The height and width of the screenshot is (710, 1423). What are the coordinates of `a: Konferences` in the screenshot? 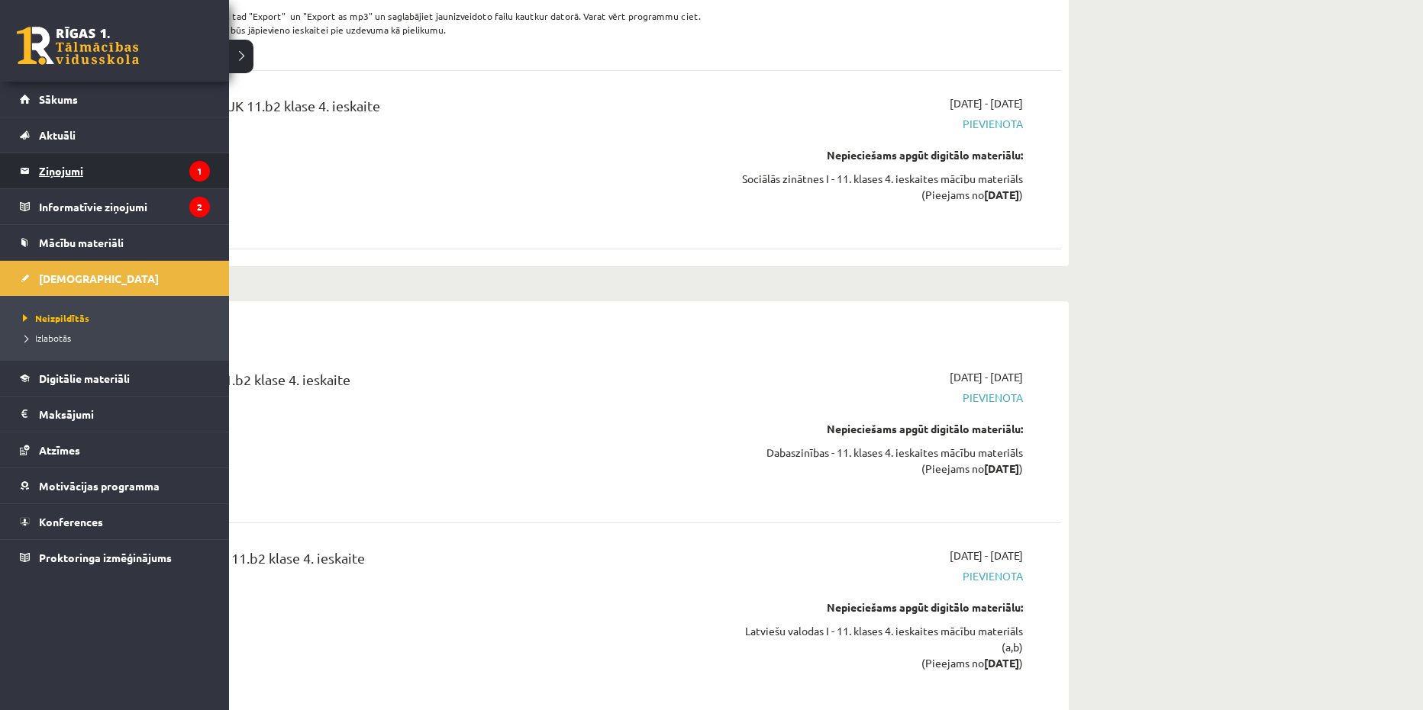 It's located at (114, 522).